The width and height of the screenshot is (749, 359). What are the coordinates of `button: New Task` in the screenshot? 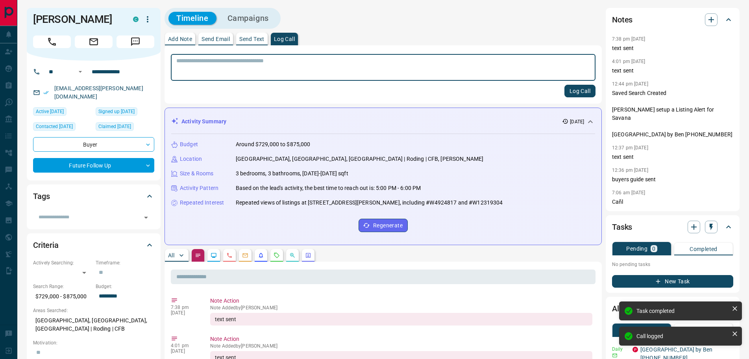 It's located at (673, 281).